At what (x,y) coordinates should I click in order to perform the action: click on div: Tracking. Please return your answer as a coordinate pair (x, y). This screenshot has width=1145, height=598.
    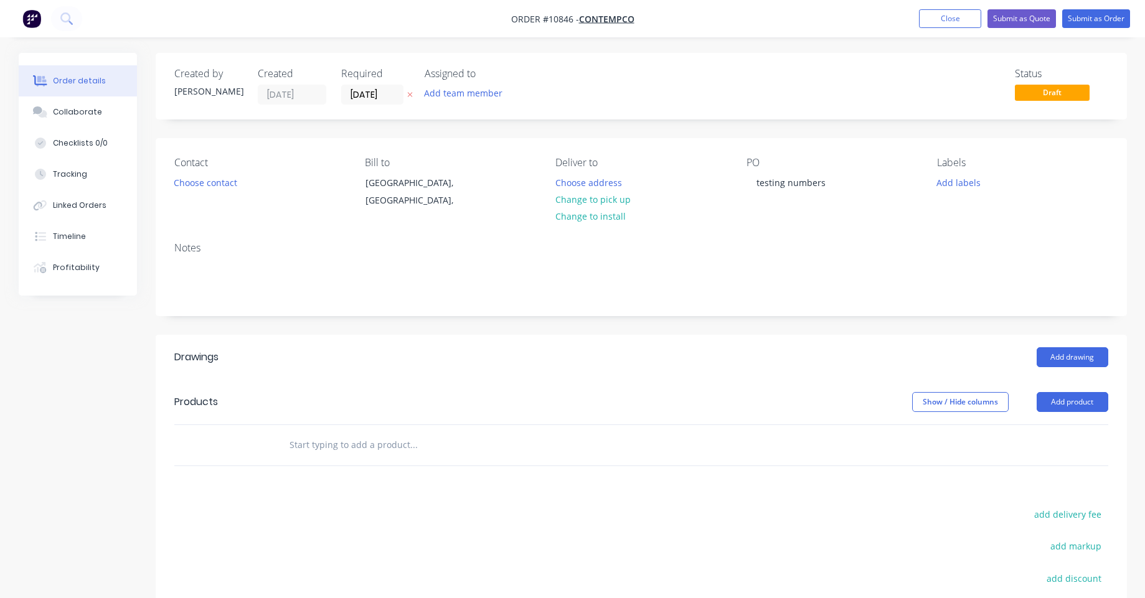
    Looking at the image, I should click on (70, 174).